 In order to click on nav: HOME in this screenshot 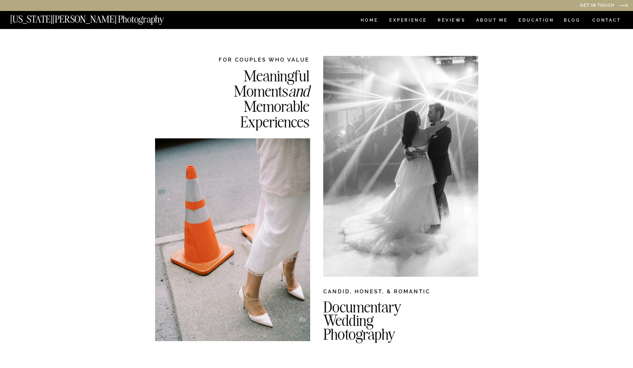, I will do `click(369, 21)`.